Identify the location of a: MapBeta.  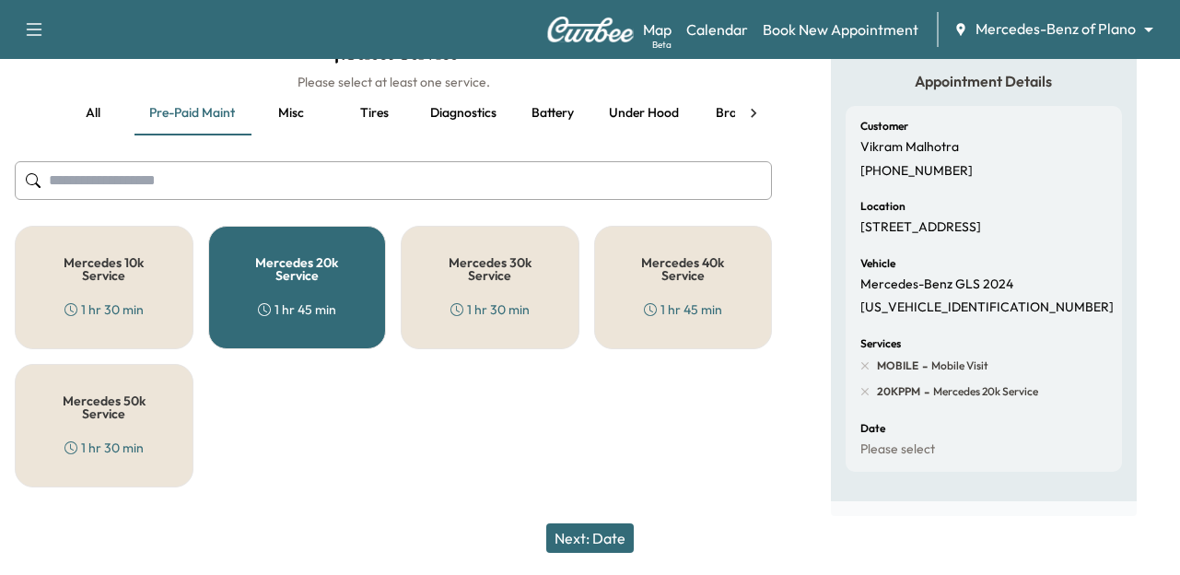
(657, 29).